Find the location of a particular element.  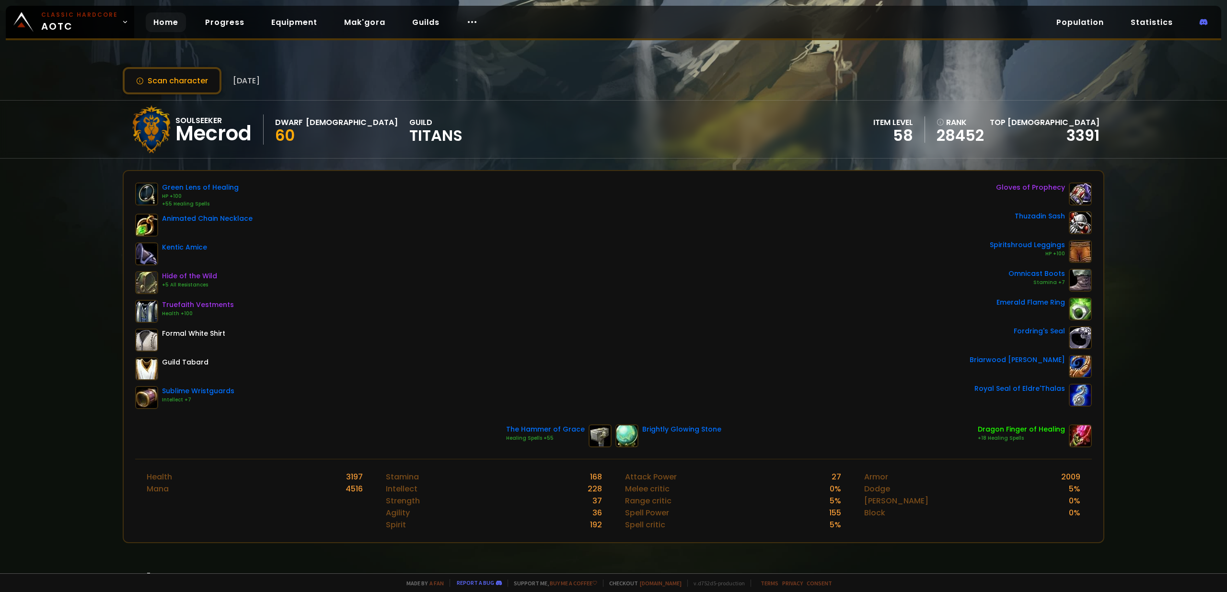

img: item-16058 is located at coordinates (1080, 338).